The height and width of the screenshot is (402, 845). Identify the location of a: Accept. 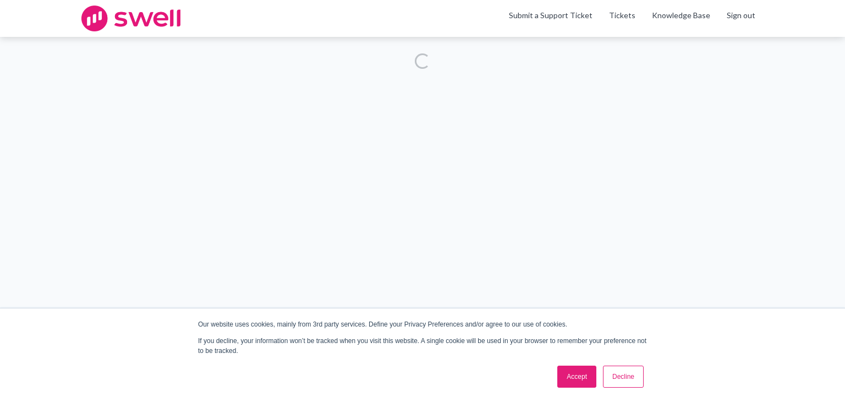
(577, 376).